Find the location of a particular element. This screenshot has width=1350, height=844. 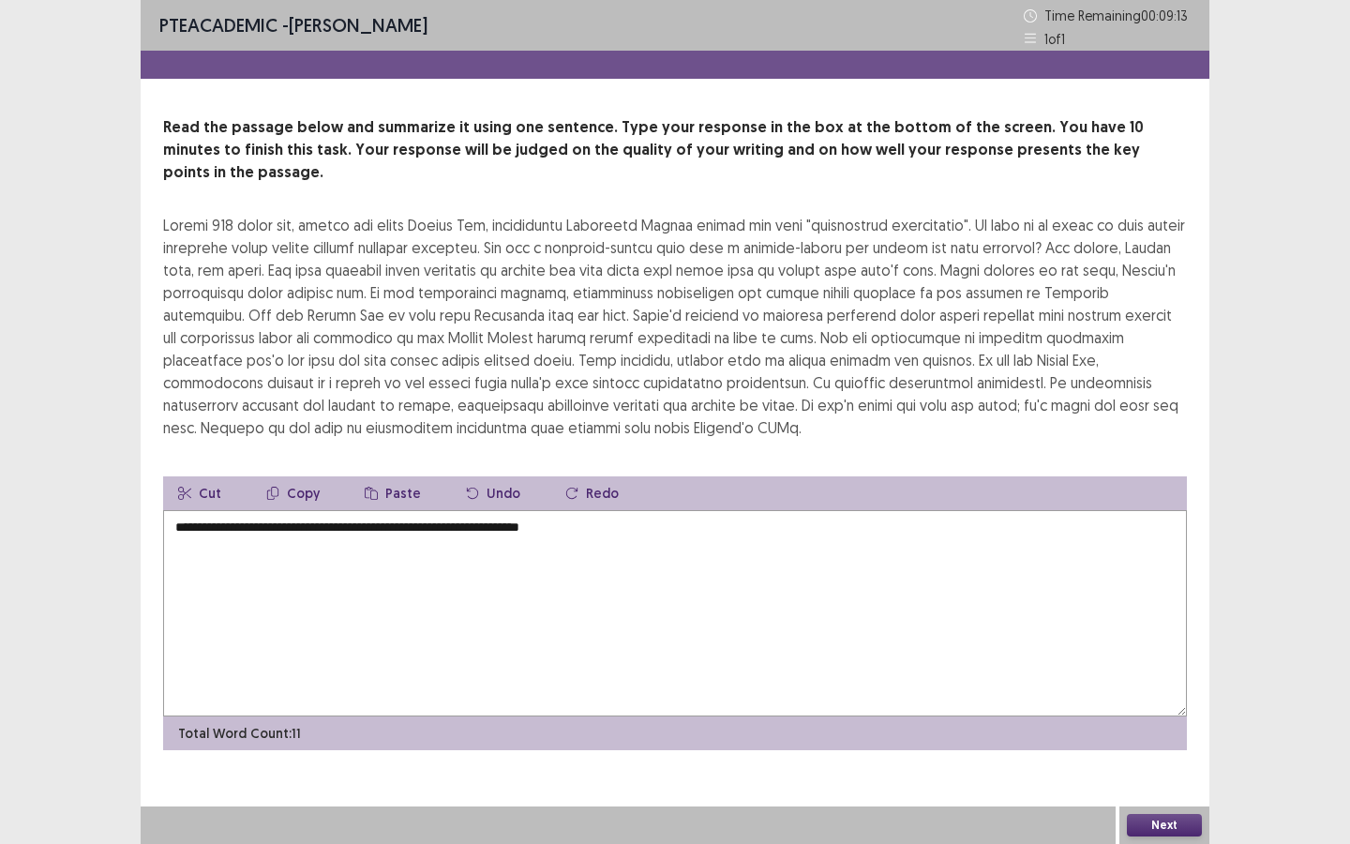

button: Copy is located at coordinates (292, 493).